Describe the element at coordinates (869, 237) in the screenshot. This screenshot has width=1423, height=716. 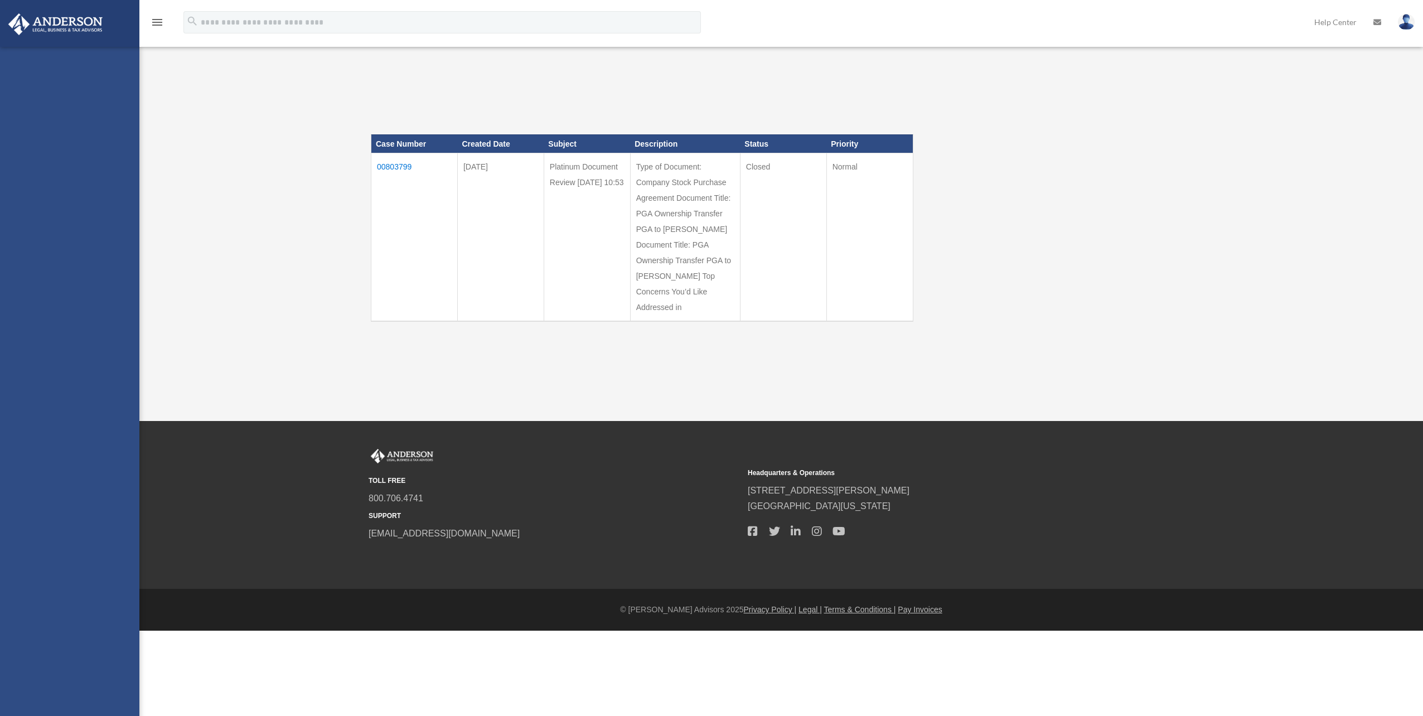
I see `td: Normal` at that location.